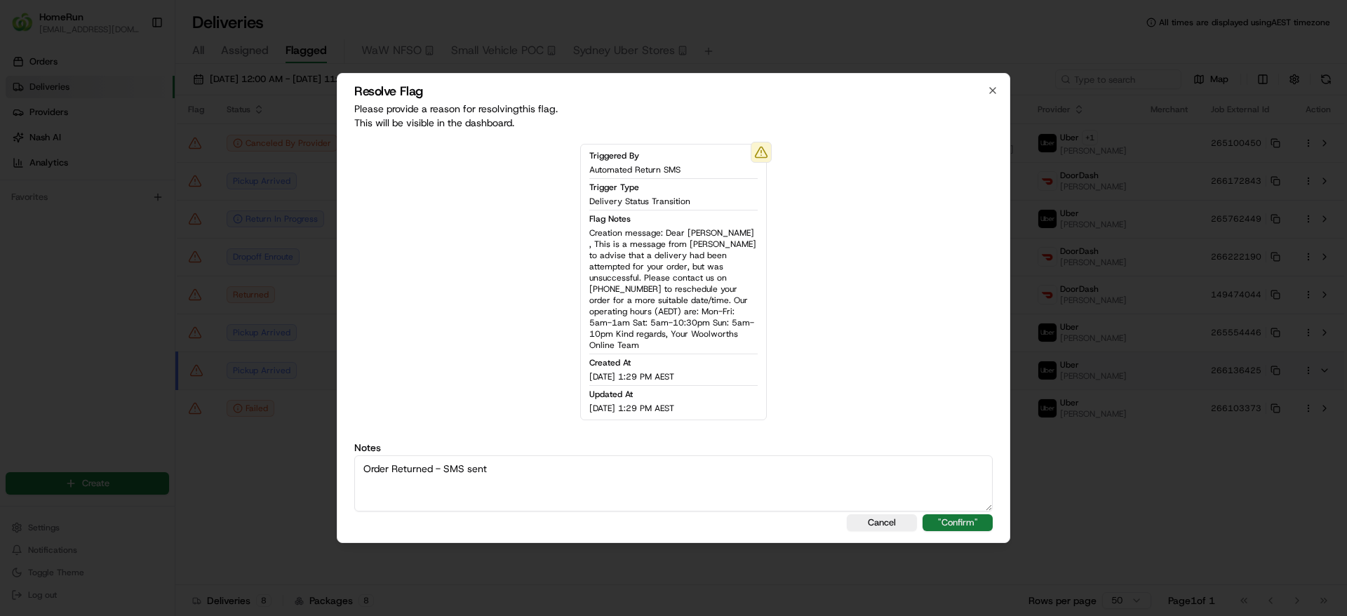 The height and width of the screenshot is (616, 1347). Describe the element at coordinates (614, 156) in the screenshot. I see `span: Triggered By` at that location.